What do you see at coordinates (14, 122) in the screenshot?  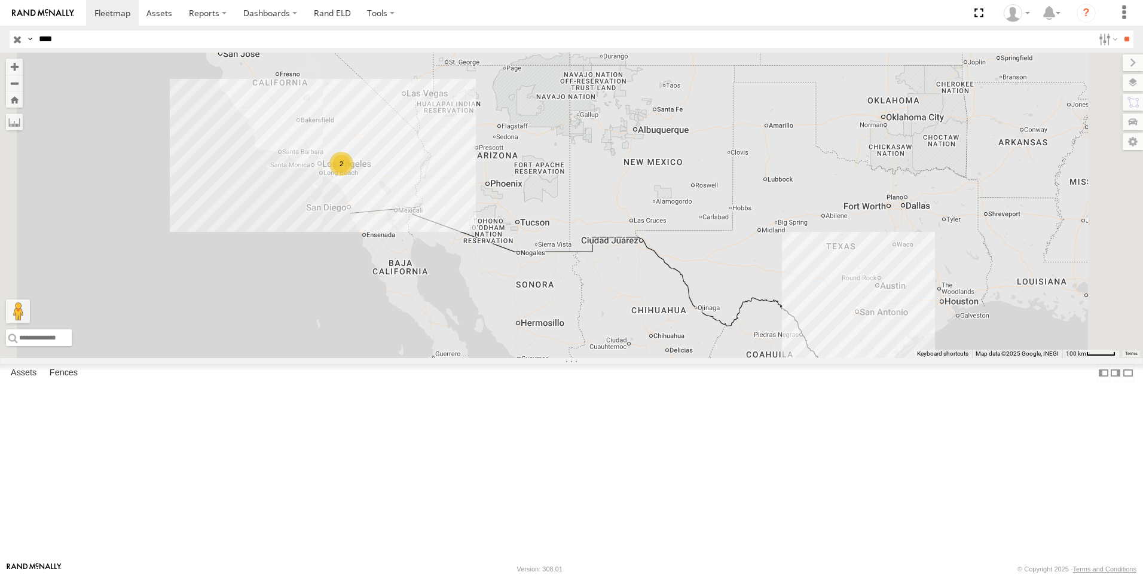 I see `label: Measure` at bounding box center [14, 122].